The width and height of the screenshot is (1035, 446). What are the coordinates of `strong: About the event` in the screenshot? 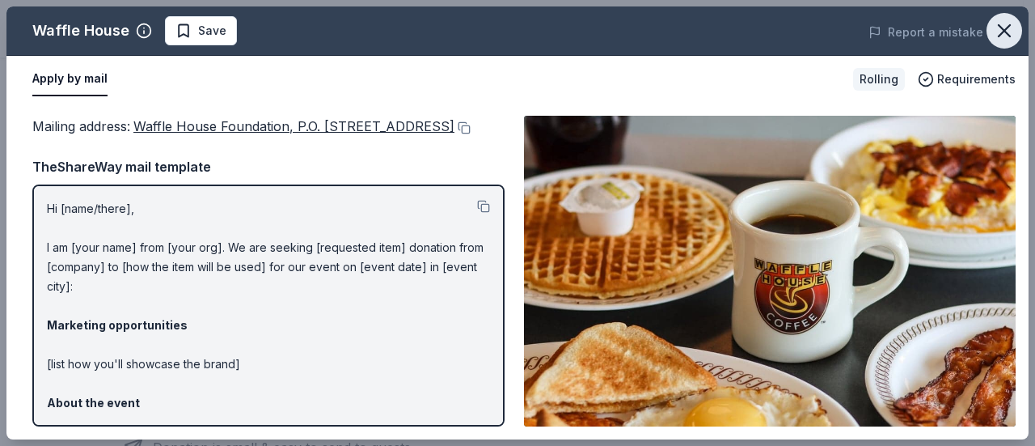 It's located at (93, 402).